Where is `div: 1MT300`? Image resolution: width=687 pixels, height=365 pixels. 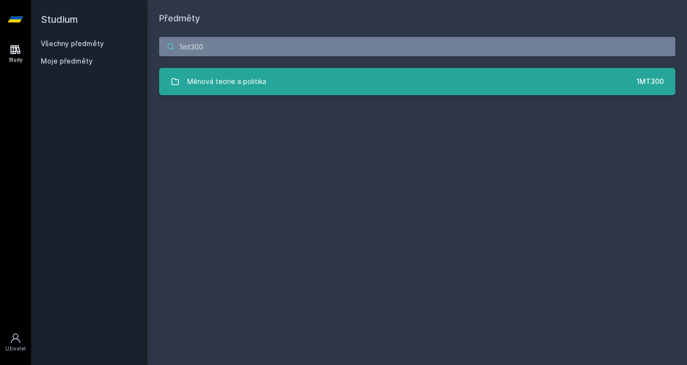 div: 1MT300 is located at coordinates (650, 82).